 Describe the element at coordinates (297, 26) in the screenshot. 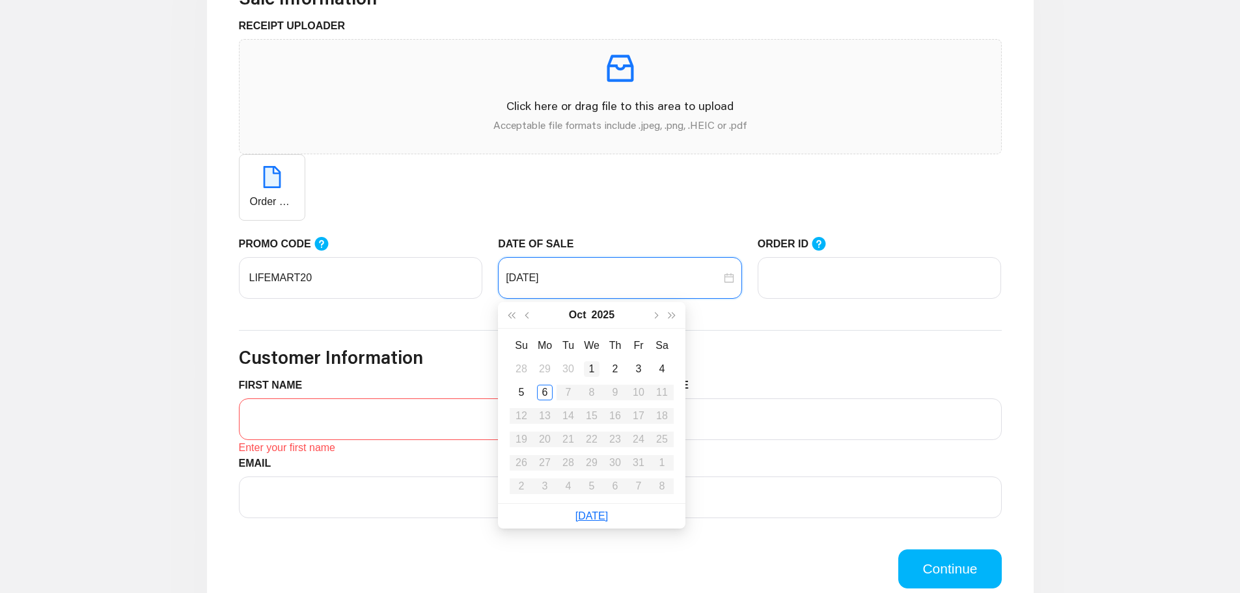

I see `label: RECEIPT UPLOADER` at that location.